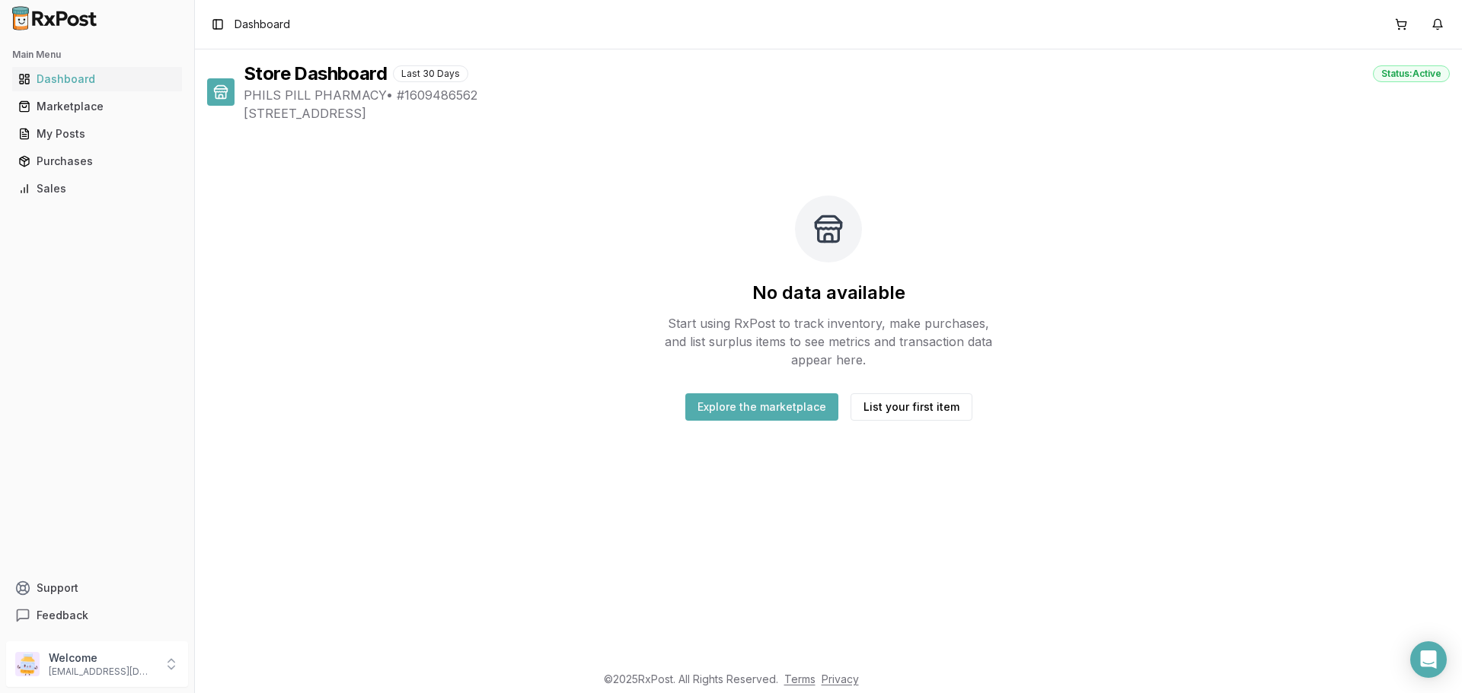 The height and width of the screenshot is (693, 1462). Describe the element at coordinates (97, 588) in the screenshot. I see `button: Support` at that location.